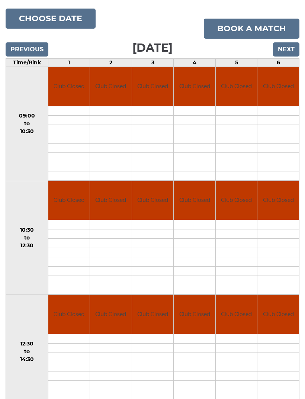  I want to click on td: 5, so click(236, 63).